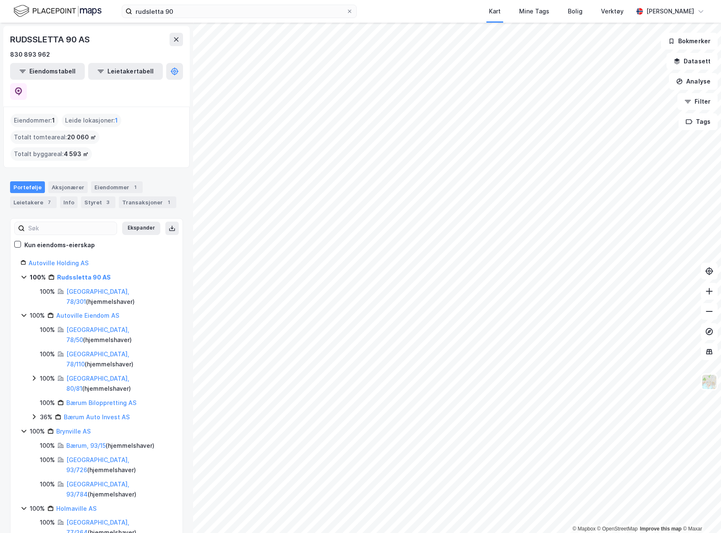  Describe the element at coordinates (58, 263) in the screenshot. I see `a: Autoville Holding AS` at that location.